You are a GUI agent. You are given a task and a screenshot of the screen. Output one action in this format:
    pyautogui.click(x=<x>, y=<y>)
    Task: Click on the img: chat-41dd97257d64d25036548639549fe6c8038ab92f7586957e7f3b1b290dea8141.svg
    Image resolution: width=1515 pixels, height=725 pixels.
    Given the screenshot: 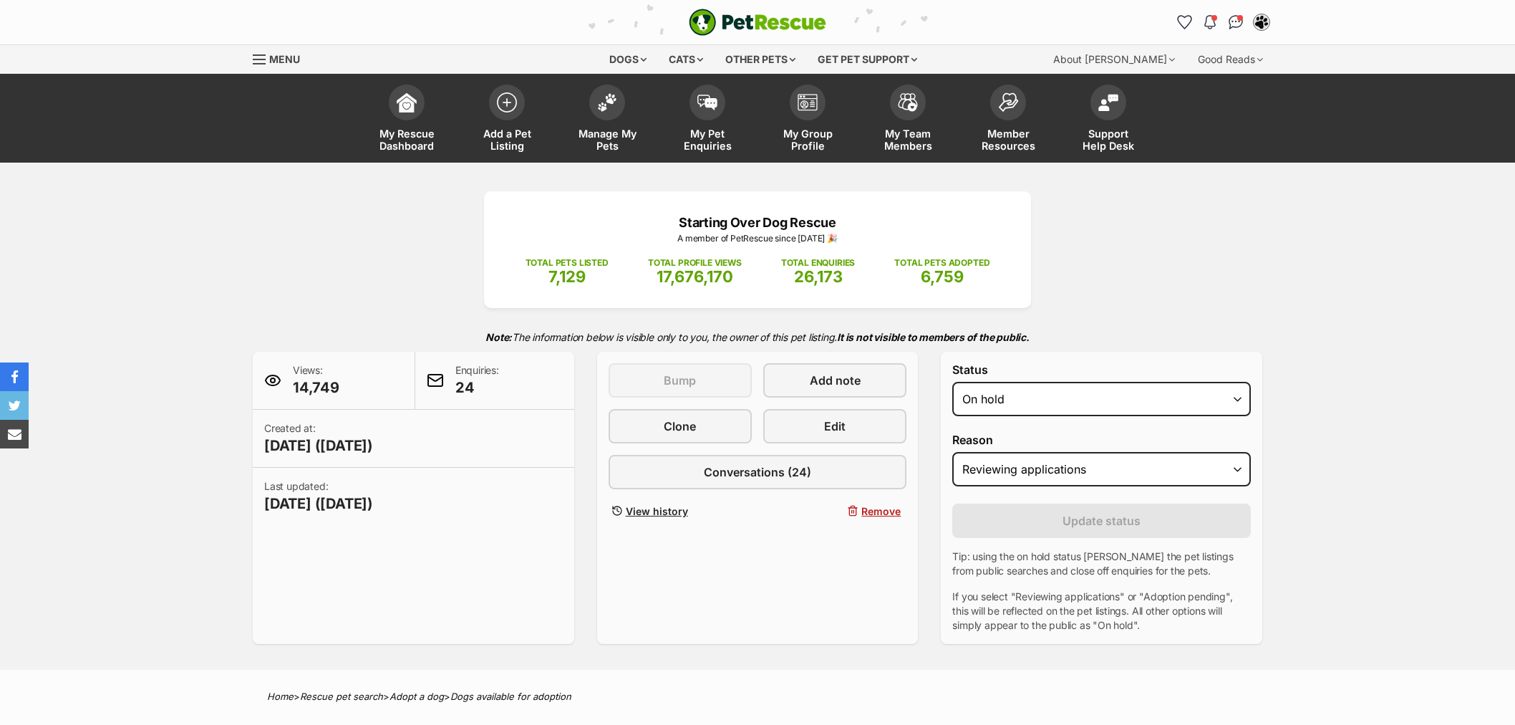 What is the action you would take?
    pyautogui.click(x=1236, y=22)
    